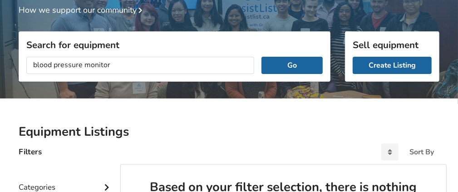  Describe the element at coordinates (392, 65) in the screenshot. I see `a: Create Listing` at that location.